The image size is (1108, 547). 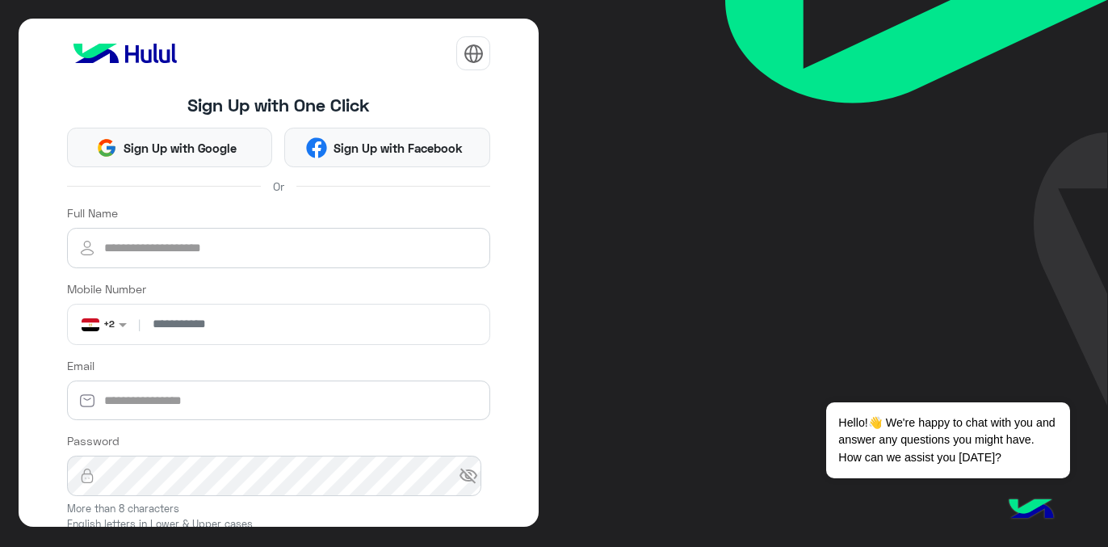 What do you see at coordinates (473, 53) in the screenshot?
I see `img: tab` at bounding box center [473, 53].